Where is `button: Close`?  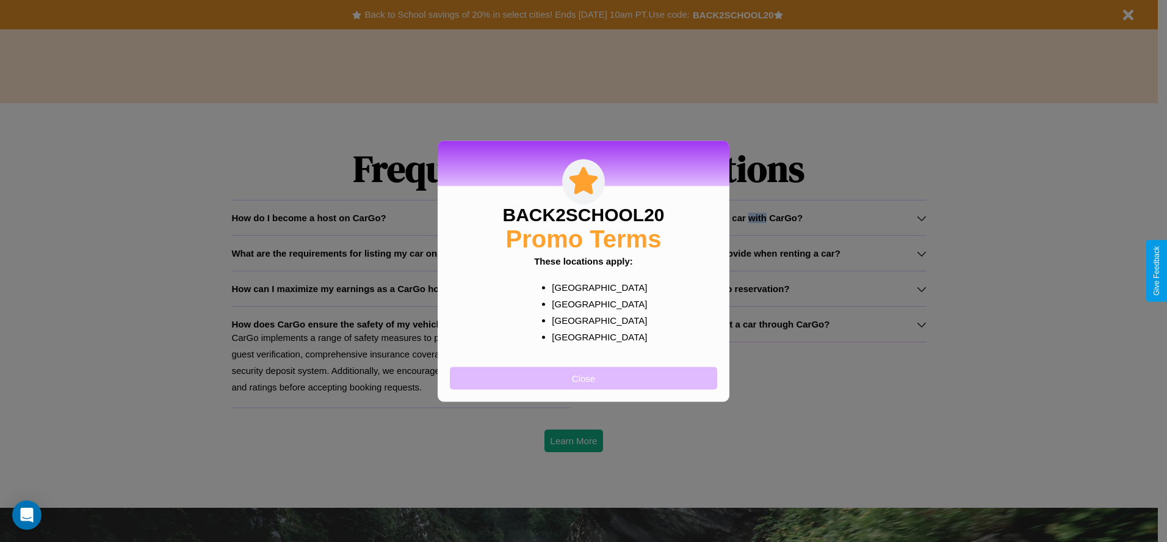 button: Close is located at coordinates (584, 377).